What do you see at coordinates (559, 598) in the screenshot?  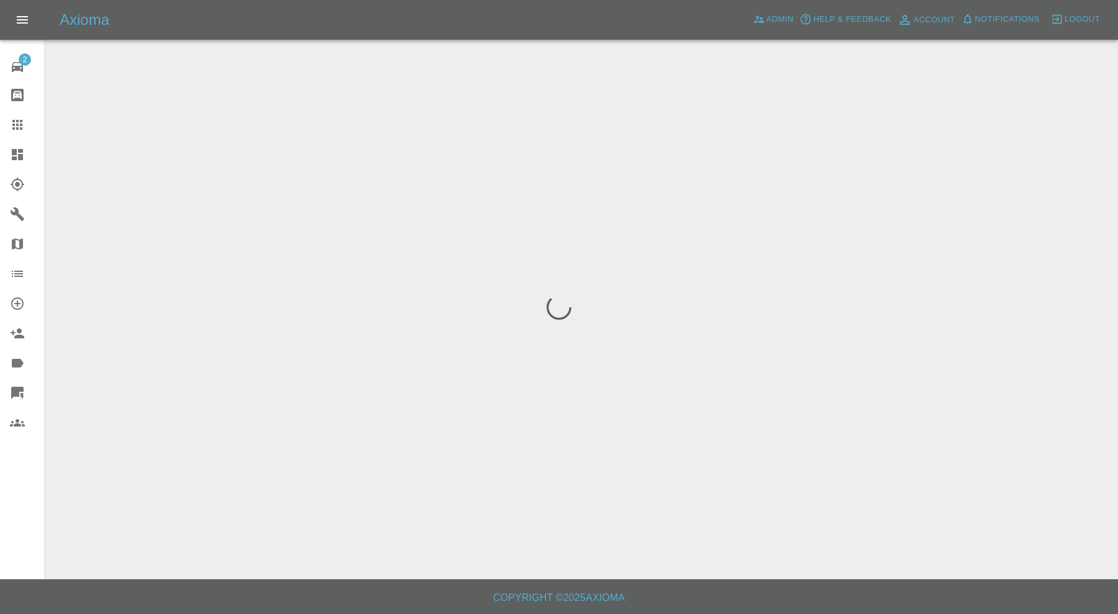 I see `h6: Copyright © 2025 Axioma` at bounding box center [559, 598].